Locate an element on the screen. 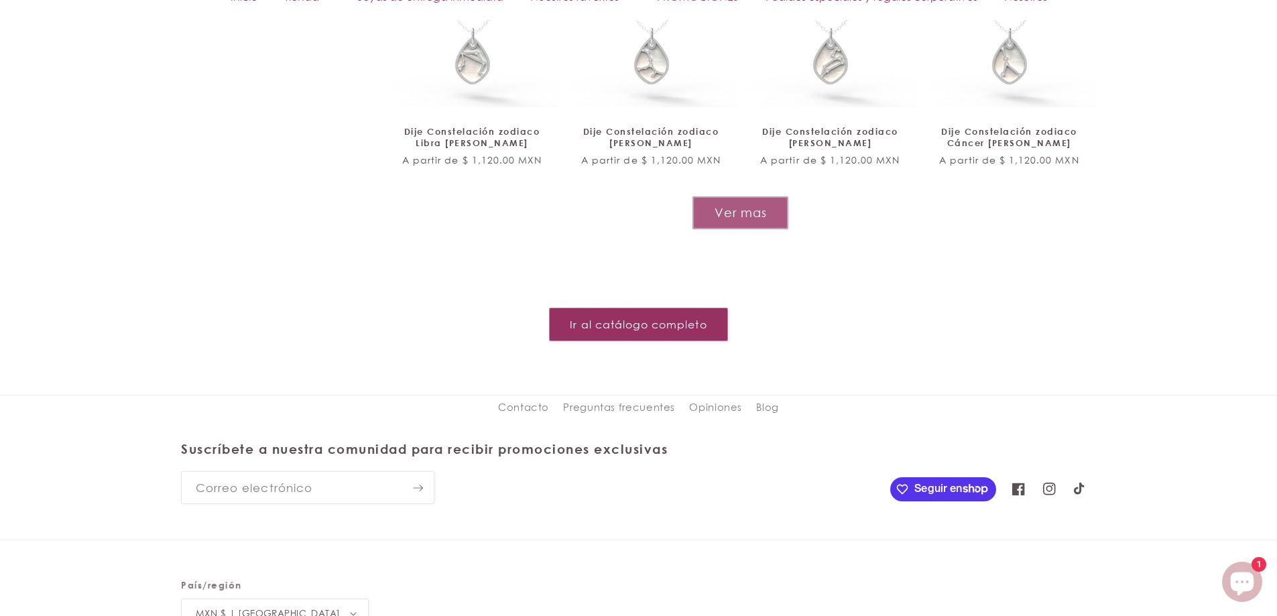 Image resolution: width=1277 pixels, height=616 pixels. inbox-online-store-chat: Chat de la tienda online Shopify is located at coordinates (1242, 583).